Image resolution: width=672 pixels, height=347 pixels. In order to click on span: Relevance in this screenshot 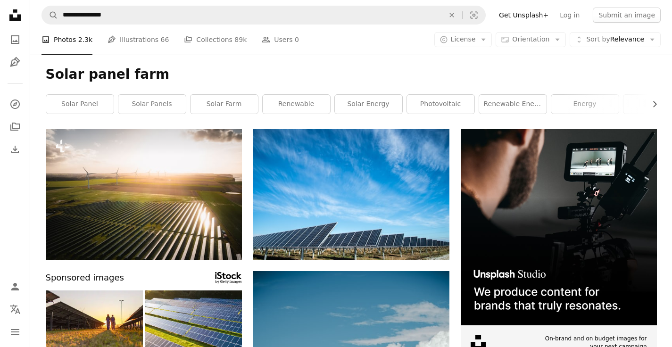, I will do `click(615, 40)`.